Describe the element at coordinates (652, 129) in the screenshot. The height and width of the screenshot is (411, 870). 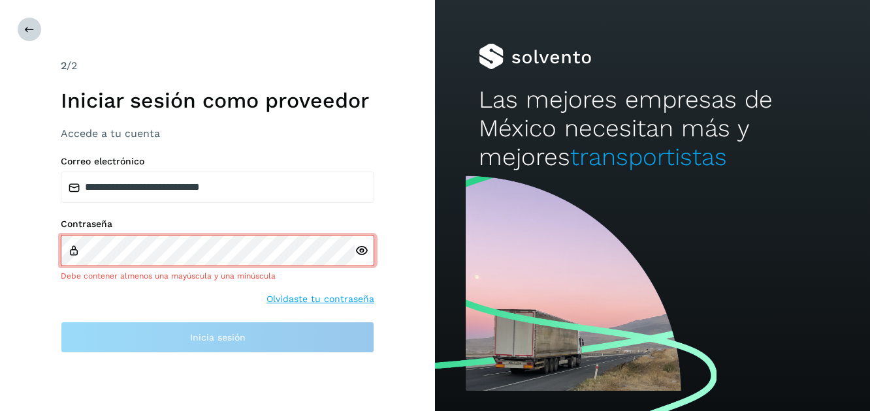
I see `h2: Las mejores empresas de México necesitan más y mejores` at that location.